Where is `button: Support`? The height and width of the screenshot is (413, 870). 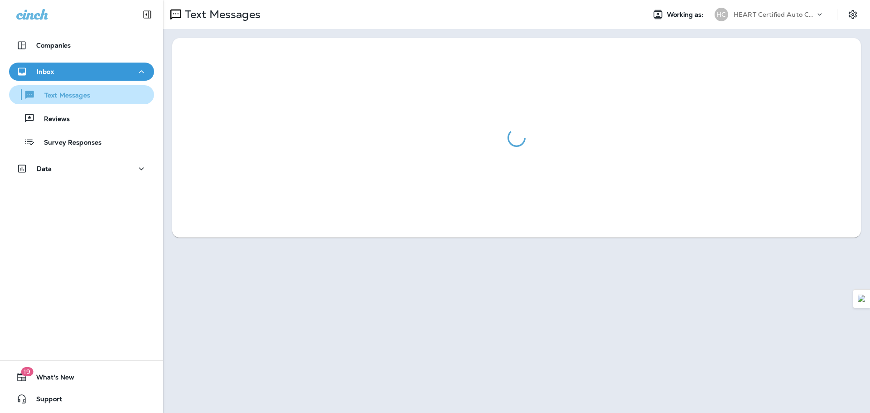 button: Support is located at coordinates (82, 399).